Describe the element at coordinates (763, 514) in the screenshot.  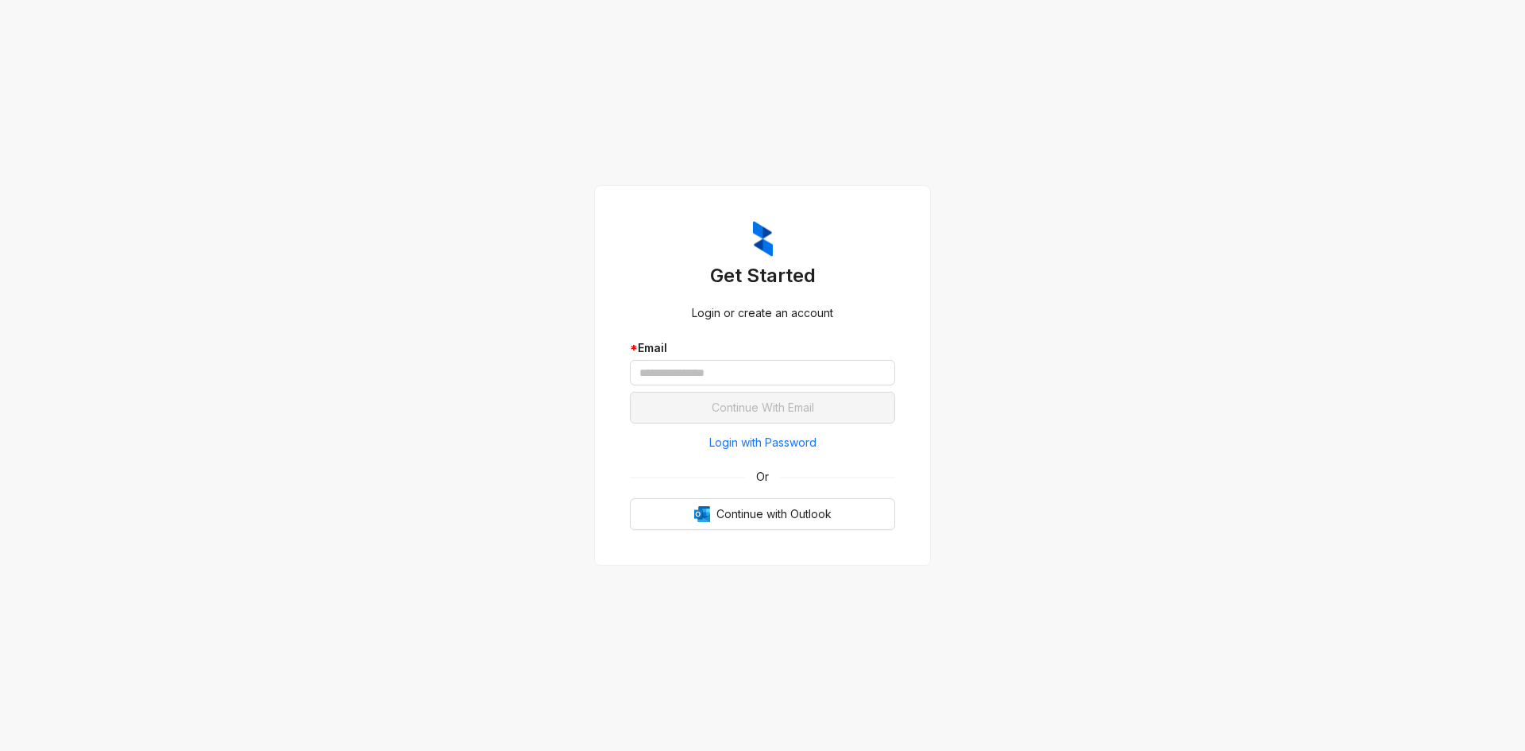
I see `button: OutlookContinue with Outlook` at that location.